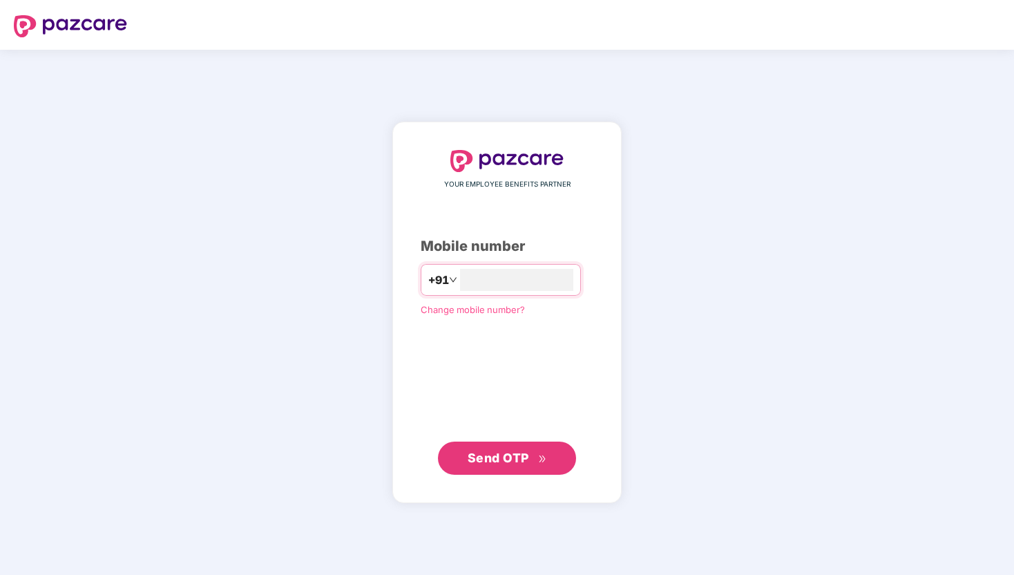 The width and height of the screenshot is (1014, 575). What do you see at coordinates (542, 459) in the screenshot?
I see `span: double-right` at bounding box center [542, 459].